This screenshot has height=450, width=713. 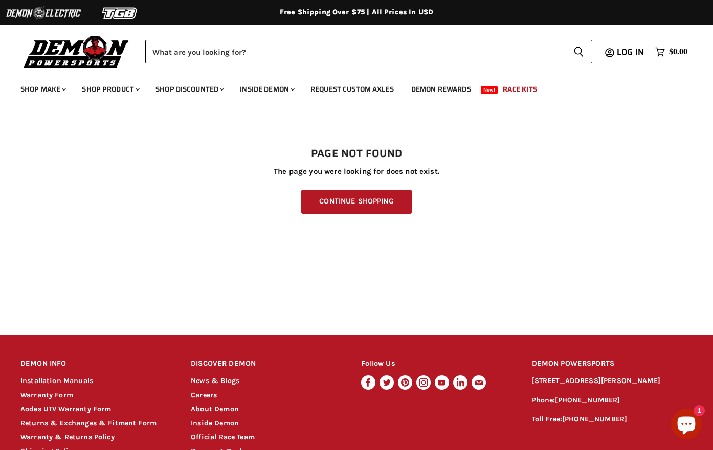 What do you see at coordinates (357, 154) in the screenshot?
I see `h1: Page not found` at bounding box center [357, 154].